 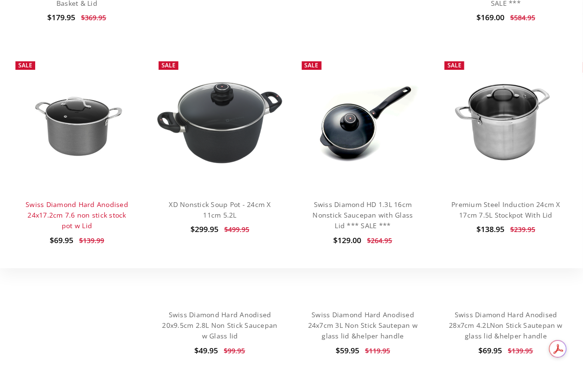 I want to click on a: Swiss Diamond Hard Anodised 24x7cm 3L Non Stick Sautepan w glass lid &helper handle, so click(x=363, y=326).